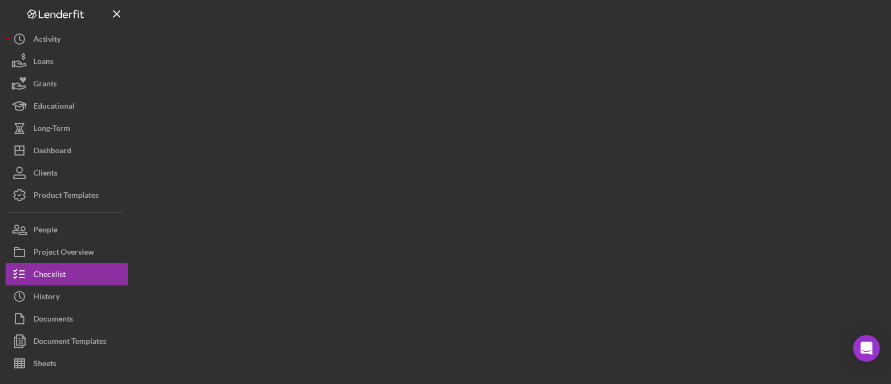 This screenshot has height=384, width=891. Describe the element at coordinates (67, 252) in the screenshot. I see `button: Project Overview` at that location.